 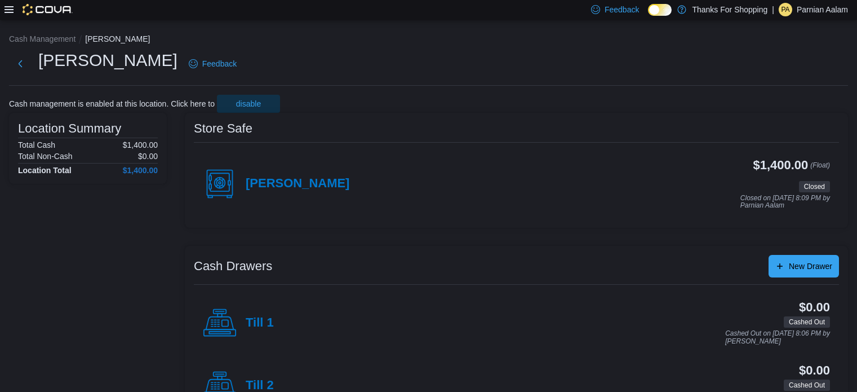 What do you see at coordinates (781, 165) in the screenshot?
I see `h3: $1,400.00` at bounding box center [781, 165].